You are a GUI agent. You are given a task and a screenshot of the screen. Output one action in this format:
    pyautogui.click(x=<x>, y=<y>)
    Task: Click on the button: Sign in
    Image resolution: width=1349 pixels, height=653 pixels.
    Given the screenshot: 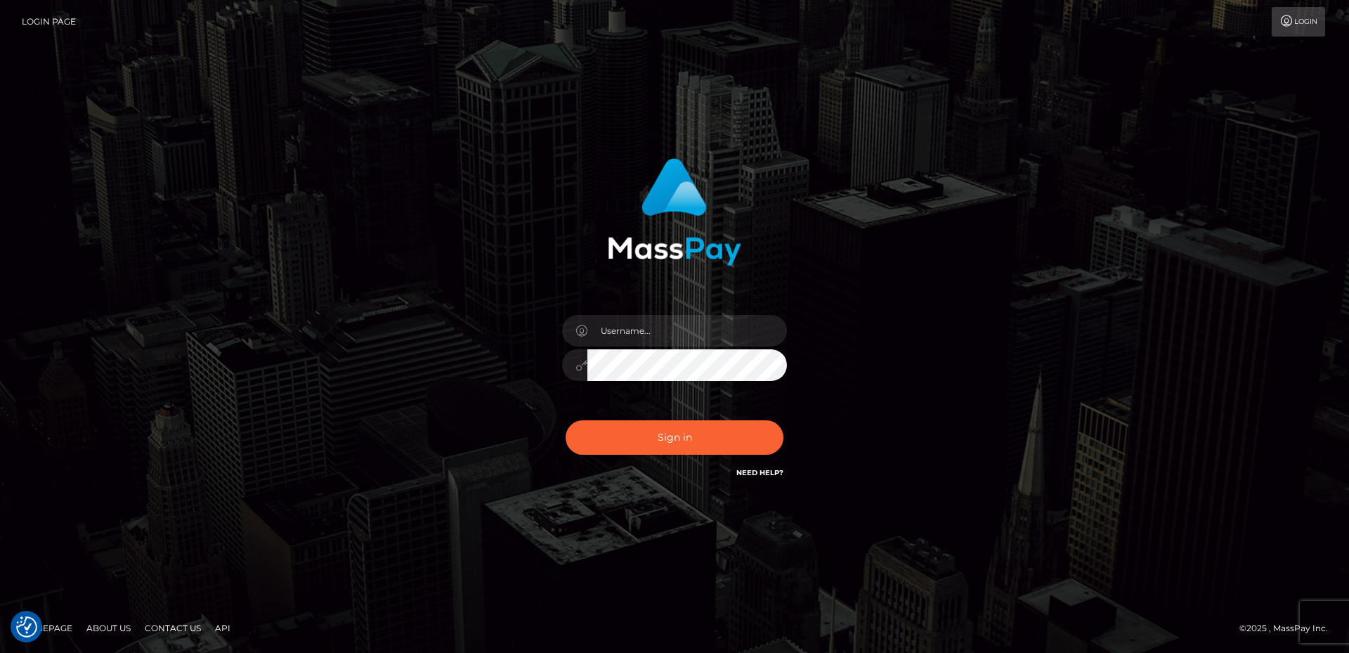 What is the action you would take?
    pyautogui.click(x=674, y=437)
    